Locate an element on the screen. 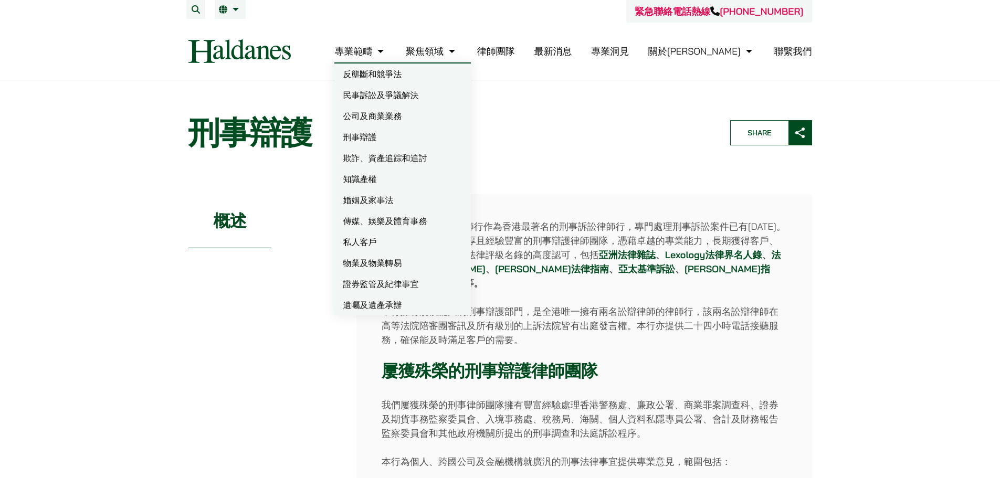 This screenshot has width=1000, height=478. a: 刑事辯護 is located at coordinates (402, 137).